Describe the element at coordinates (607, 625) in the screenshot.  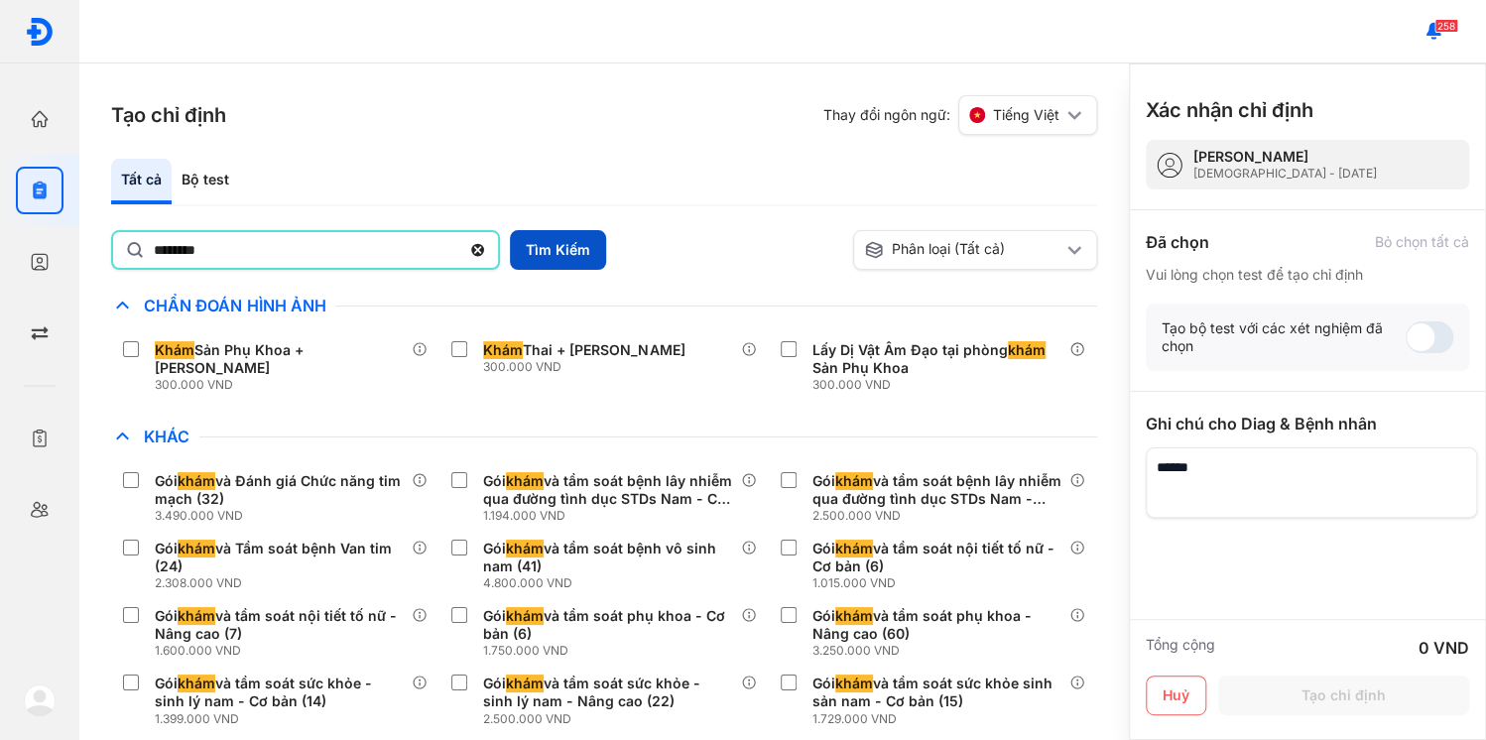
I see `div: Gói và tầm soát phụ khoa - Cơ bản (6)` at that location.